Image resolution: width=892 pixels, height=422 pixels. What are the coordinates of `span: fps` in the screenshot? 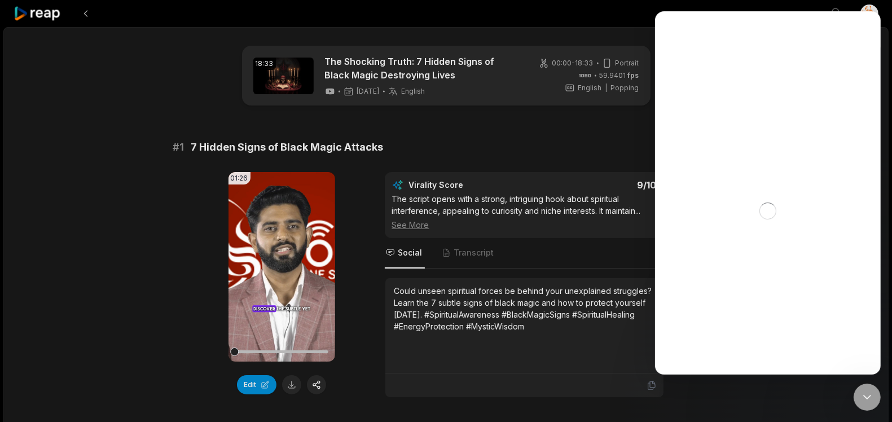 It's located at (633, 75).